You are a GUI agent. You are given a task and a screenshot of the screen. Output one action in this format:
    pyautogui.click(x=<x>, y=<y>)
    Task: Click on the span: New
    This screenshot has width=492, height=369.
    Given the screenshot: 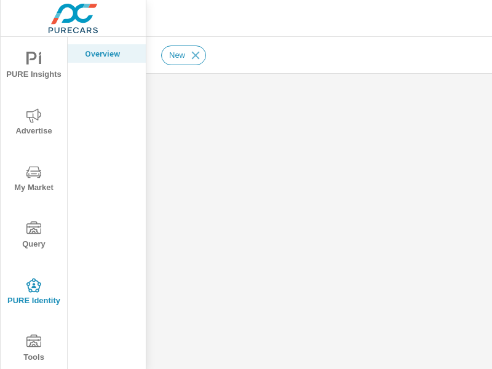 What is the action you would take?
    pyautogui.click(x=177, y=55)
    